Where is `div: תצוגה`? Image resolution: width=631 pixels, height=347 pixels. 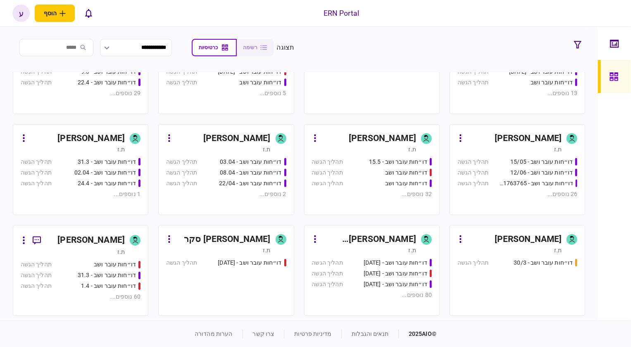
div: תצוגה is located at coordinates (286, 48).